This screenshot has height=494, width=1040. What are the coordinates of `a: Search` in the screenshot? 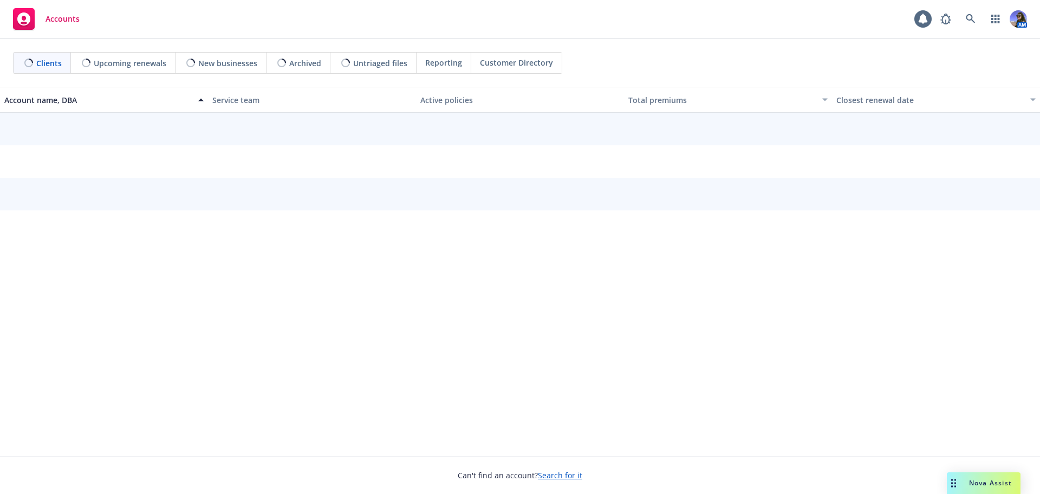 It's located at (971, 19).